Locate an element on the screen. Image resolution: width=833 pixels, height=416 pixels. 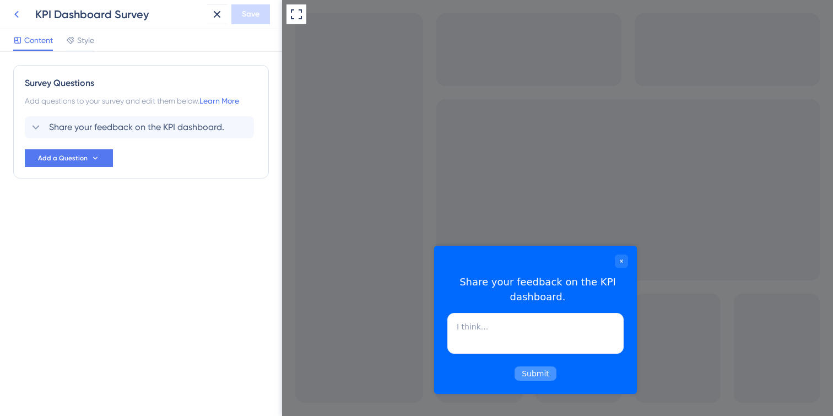
a: Learn More is located at coordinates (219, 101).